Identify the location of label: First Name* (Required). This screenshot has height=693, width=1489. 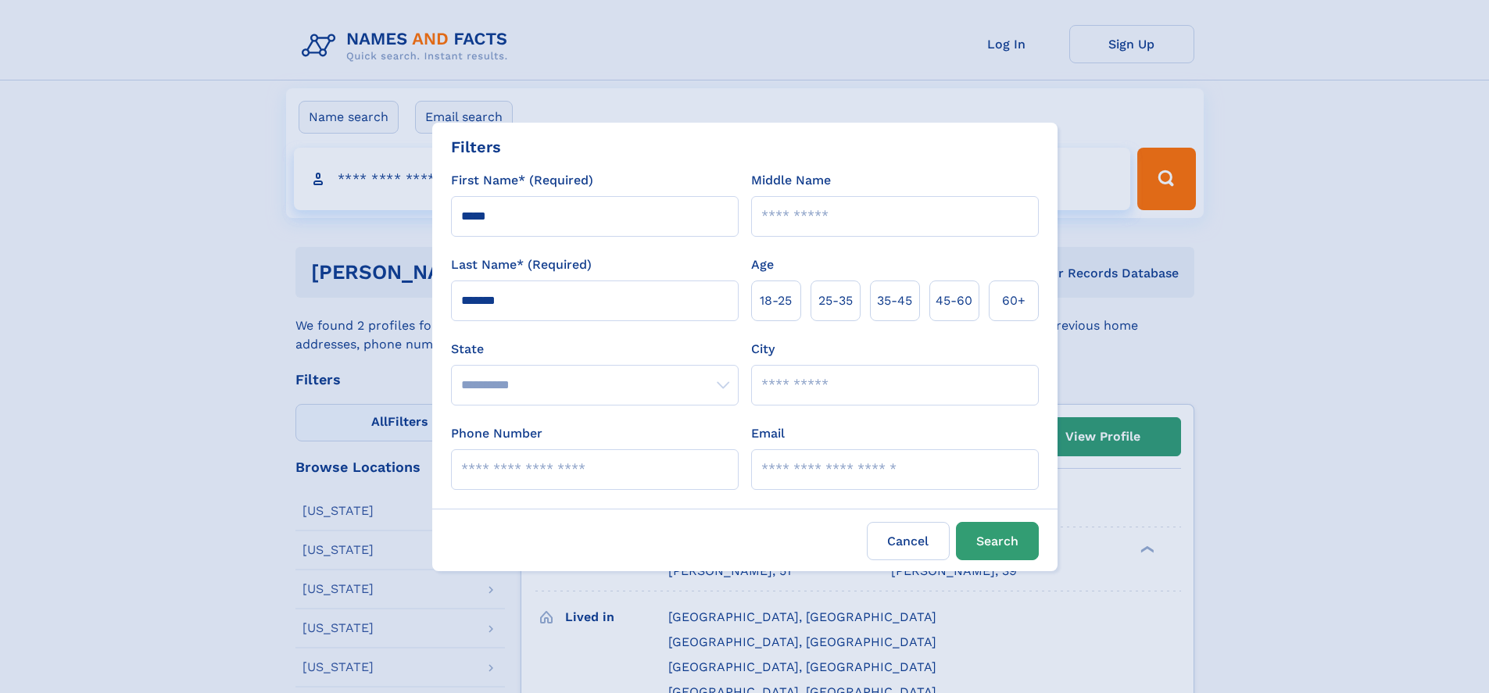
(522, 181).